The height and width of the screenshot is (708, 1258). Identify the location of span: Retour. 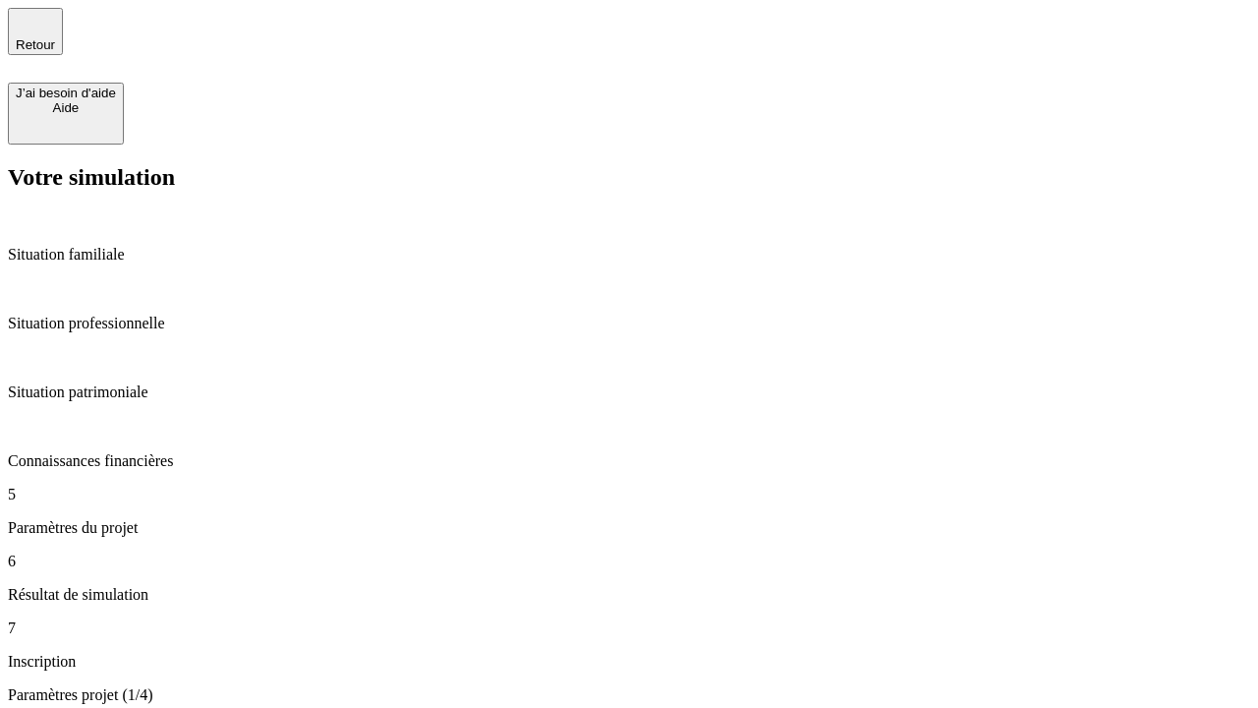
(35, 44).